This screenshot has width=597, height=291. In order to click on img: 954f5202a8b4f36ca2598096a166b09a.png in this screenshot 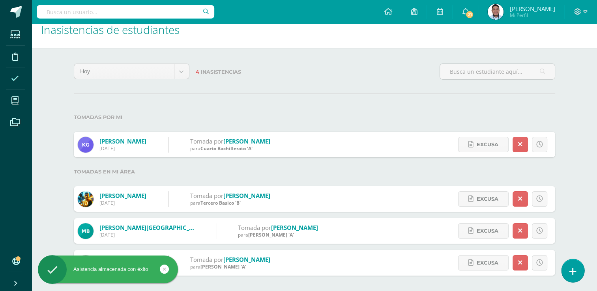, I will do `click(86, 199)`.